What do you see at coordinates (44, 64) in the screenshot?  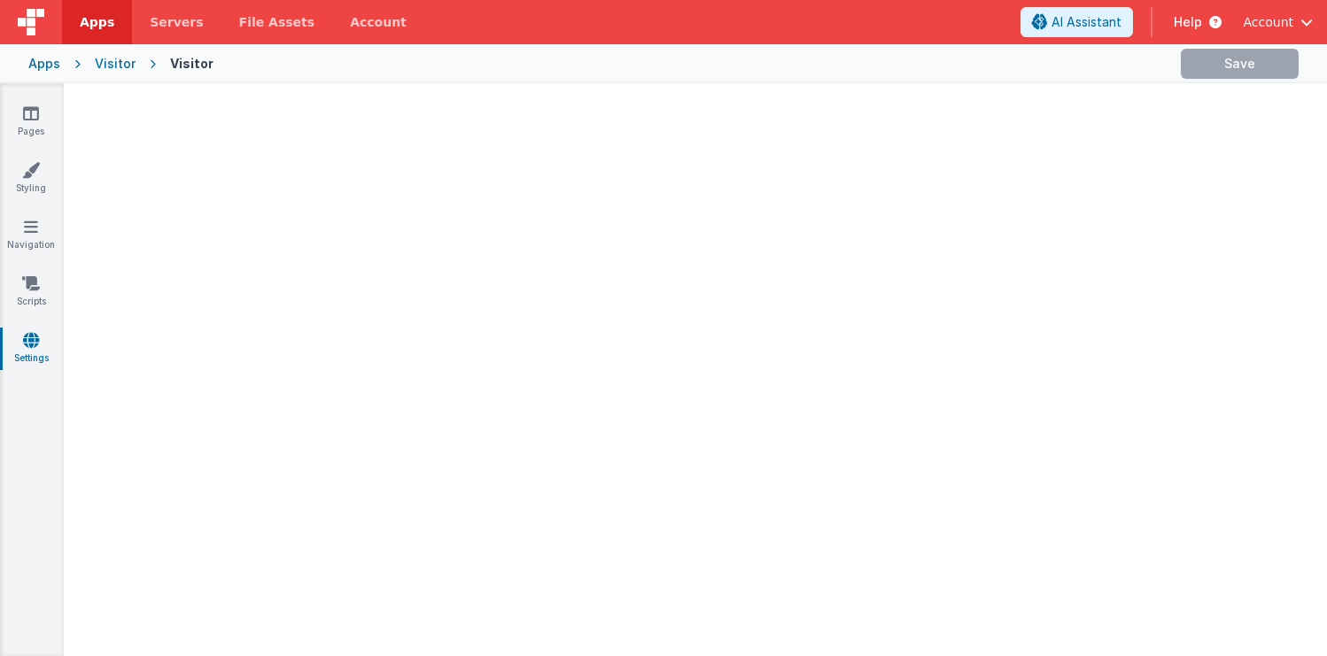 I see `div: Apps` at bounding box center [44, 64].